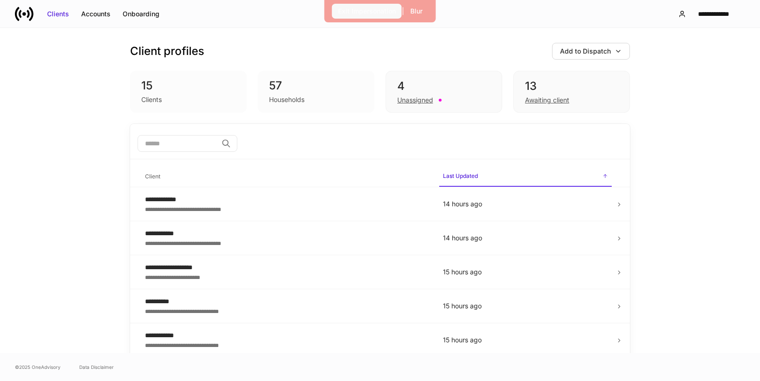 The image size is (760, 381). Describe the element at coordinates (316, 86) in the screenshot. I see `div: 57` at that location.